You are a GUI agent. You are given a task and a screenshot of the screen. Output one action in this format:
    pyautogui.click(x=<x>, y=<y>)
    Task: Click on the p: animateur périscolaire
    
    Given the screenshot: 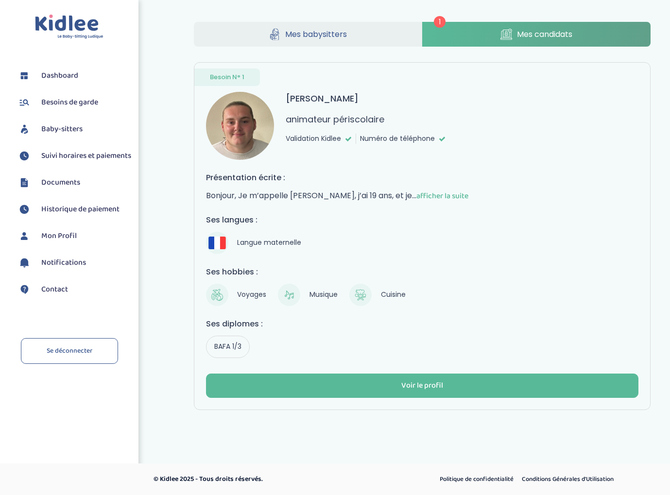 What is the action you would take?
    pyautogui.click(x=335, y=119)
    